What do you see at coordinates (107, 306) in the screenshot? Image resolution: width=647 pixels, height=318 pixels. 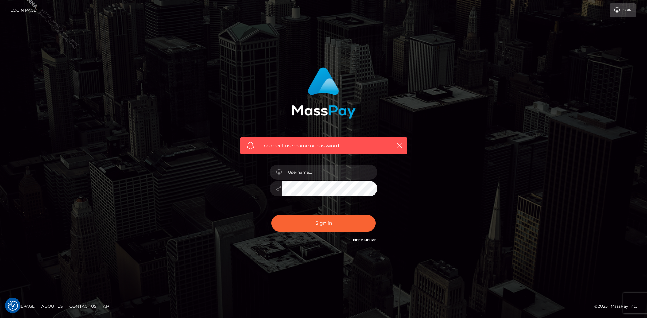 I see `a: API` at bounding box center [107, 306].